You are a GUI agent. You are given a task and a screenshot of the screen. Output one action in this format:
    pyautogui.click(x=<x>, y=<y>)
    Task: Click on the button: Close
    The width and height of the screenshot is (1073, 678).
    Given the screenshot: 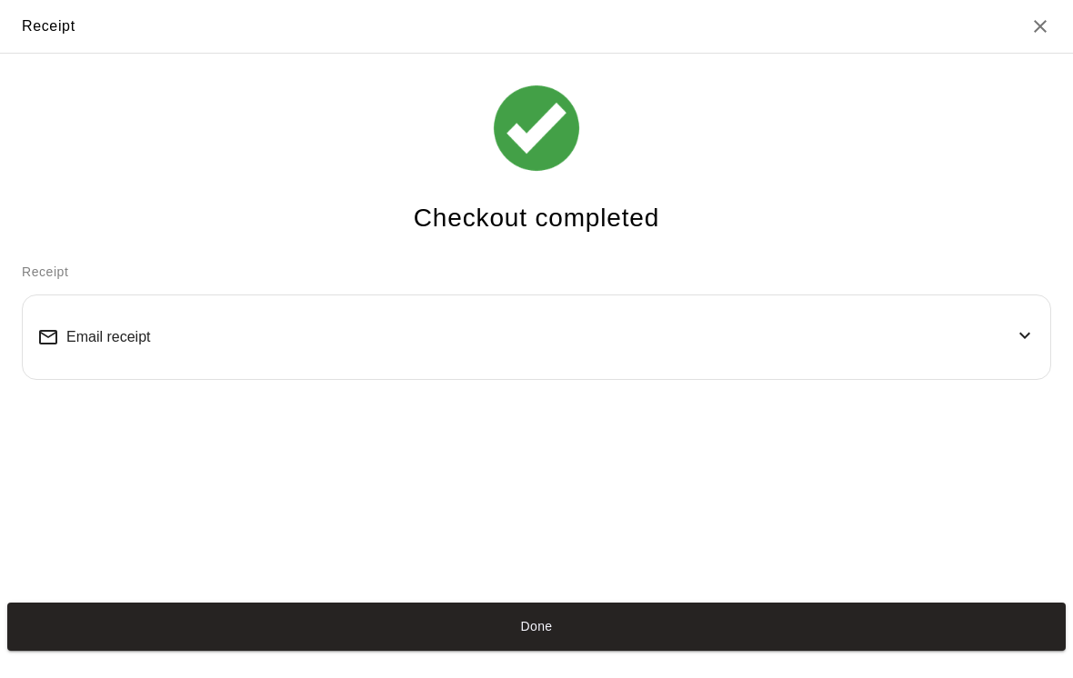 What is the action you would take?
    pyautogui.click(x=1040, y=26)
    